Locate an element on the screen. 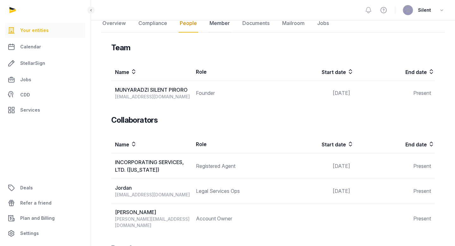 Image resolution: width=455 pixels, height=246 pixels. a: Settings is located at coordinates (45, 233).